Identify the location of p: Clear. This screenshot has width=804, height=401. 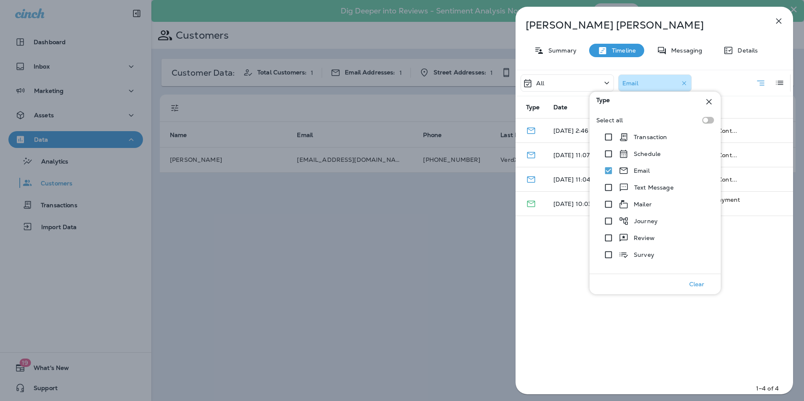
(697, 284).